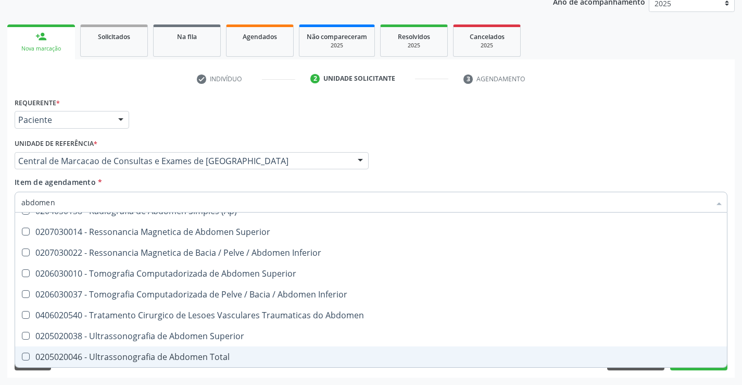 This screenshot has height=385, width=742. What do you see at coordinates (56, 144) in the screenshot?
I see `label: Unidade de referência` at bounding box center [56, 144].